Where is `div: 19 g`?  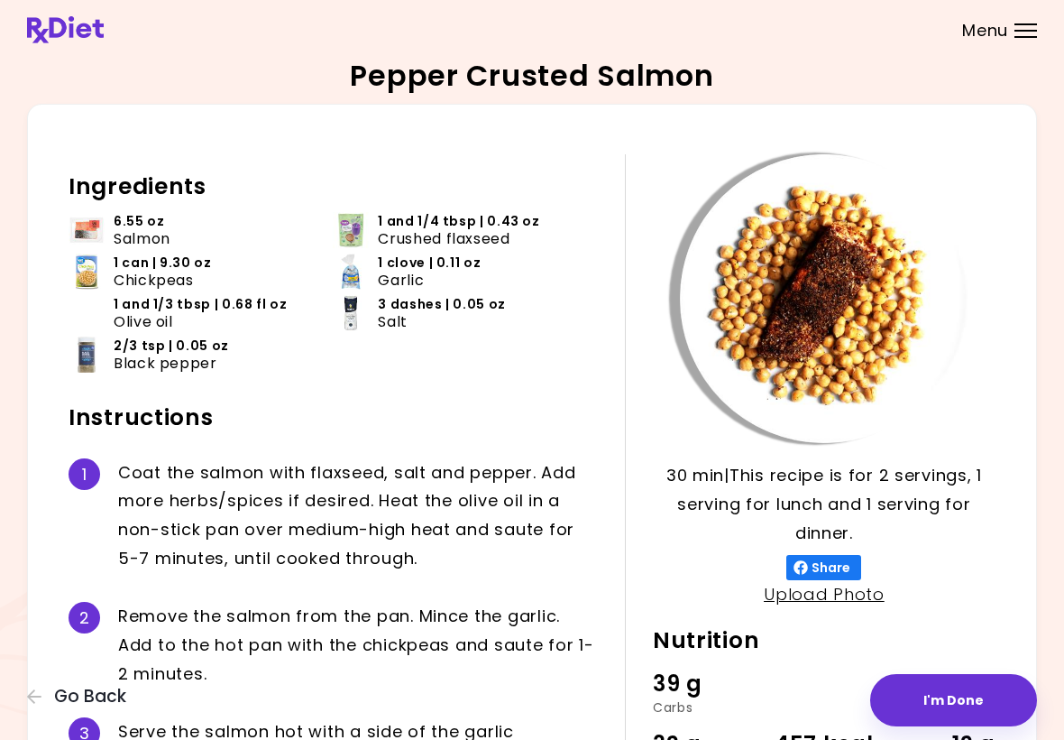
div: 19 g is located at coordinates (938, 684).